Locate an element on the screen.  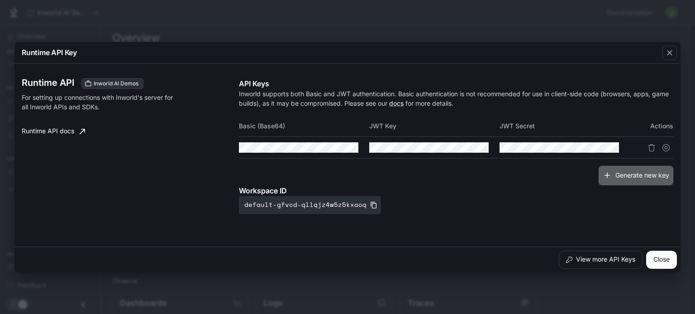
p: API Keys is located at coordinates (456, 84).